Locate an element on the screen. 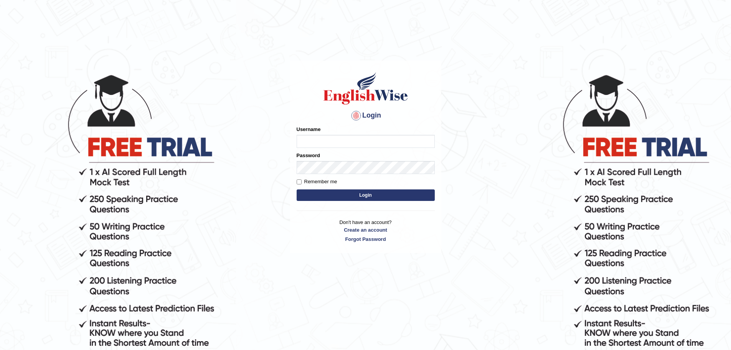 This screenshot has width=731, height=350. label: Remember me is located at coordinates (317, 182).